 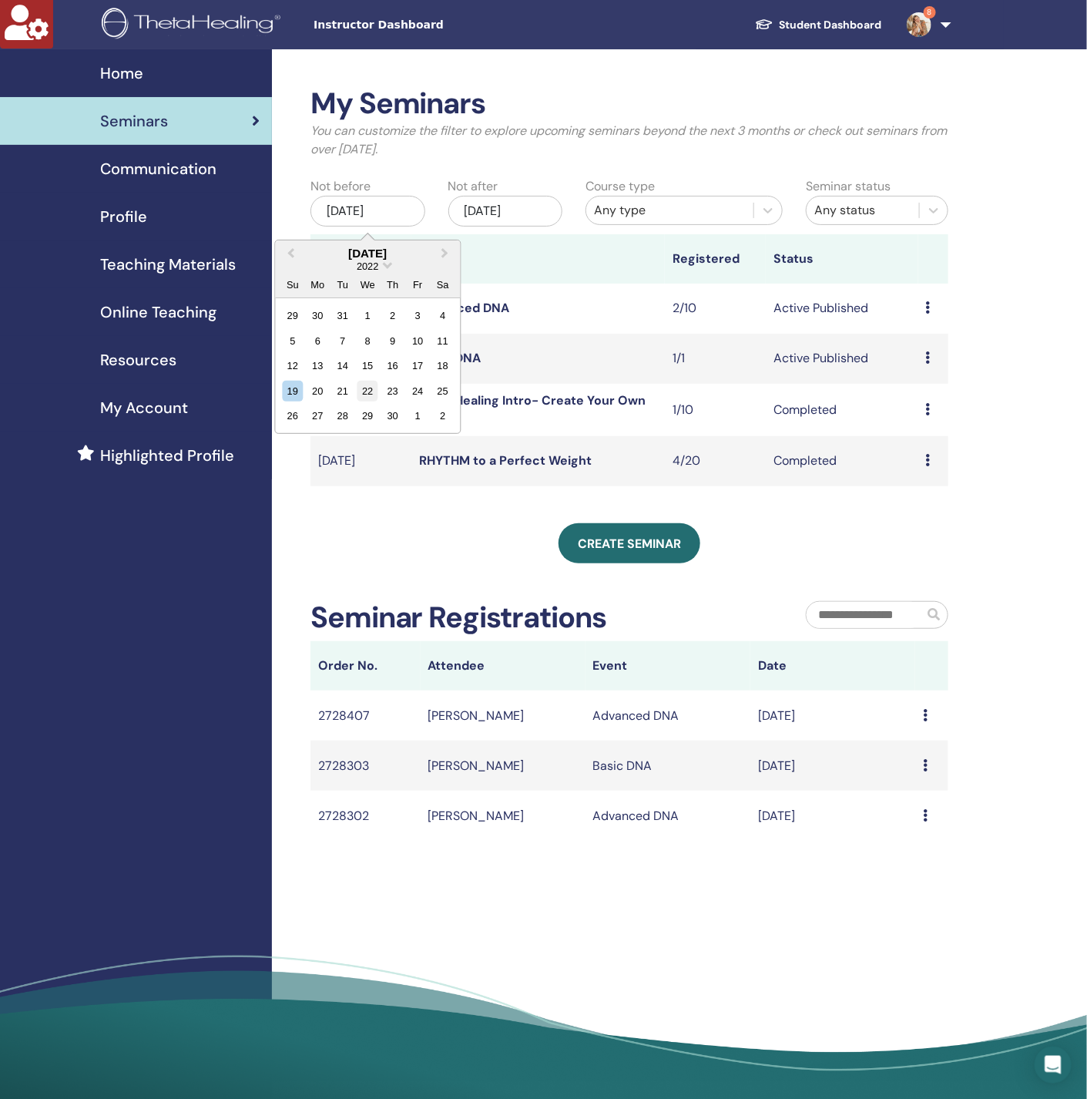 What do you see at coordinates (833, 666) in the screenshot?
I see `th: Date` at bounding box center [833, 666].